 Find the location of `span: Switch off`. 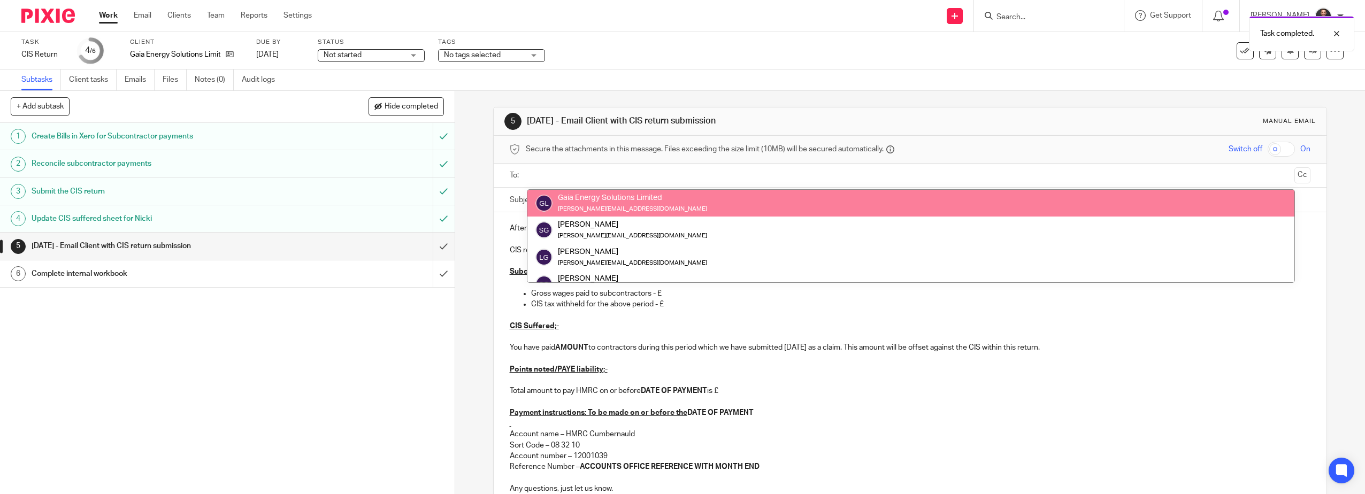

span: Switch off is located at coordinates (1245, 149).